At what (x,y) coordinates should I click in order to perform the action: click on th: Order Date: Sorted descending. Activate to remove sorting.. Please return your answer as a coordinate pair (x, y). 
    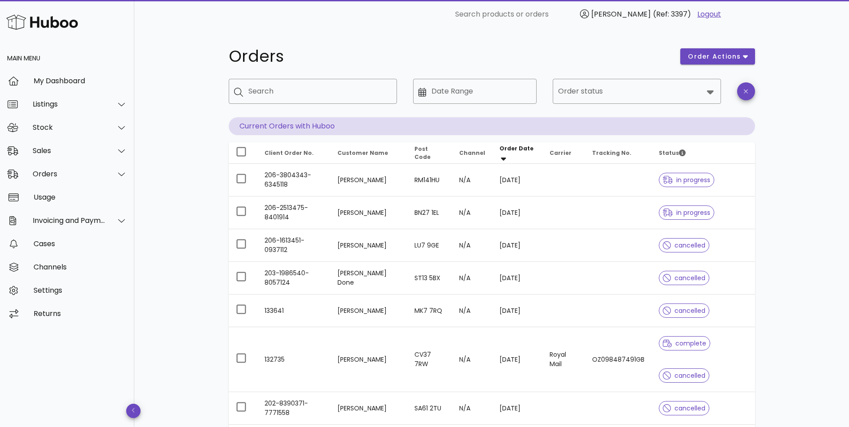
    Looking at the image, I should click on (517, 153).